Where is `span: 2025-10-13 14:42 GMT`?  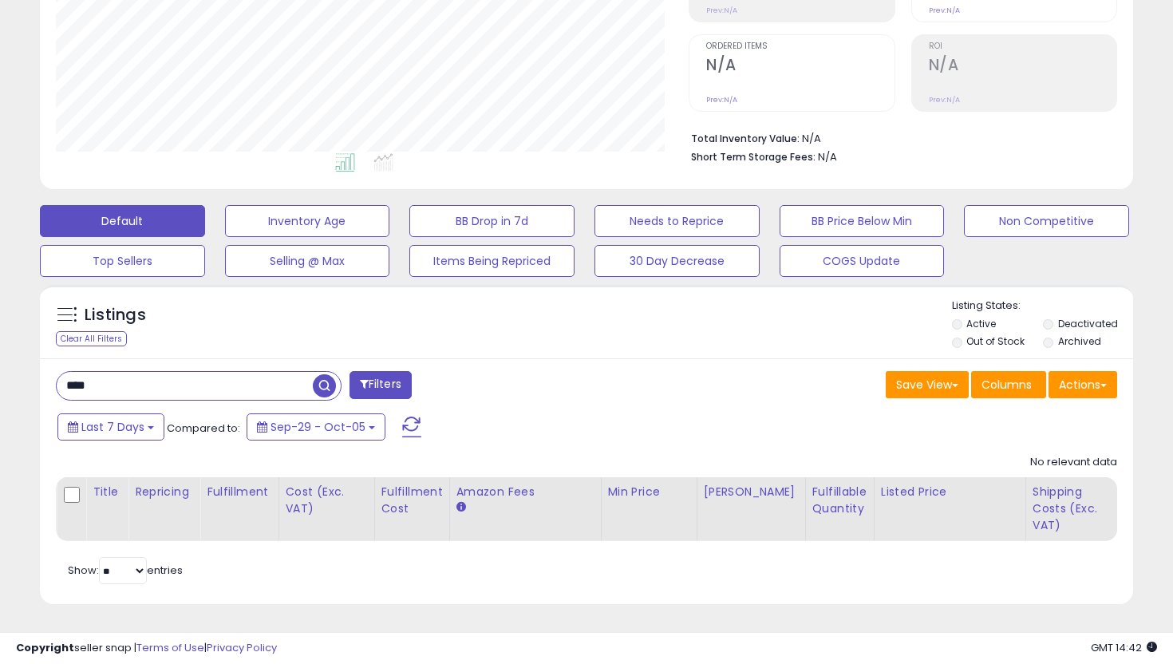 span: 2025-10-13 14:42 GMT is located at coordinates (1124, 647).